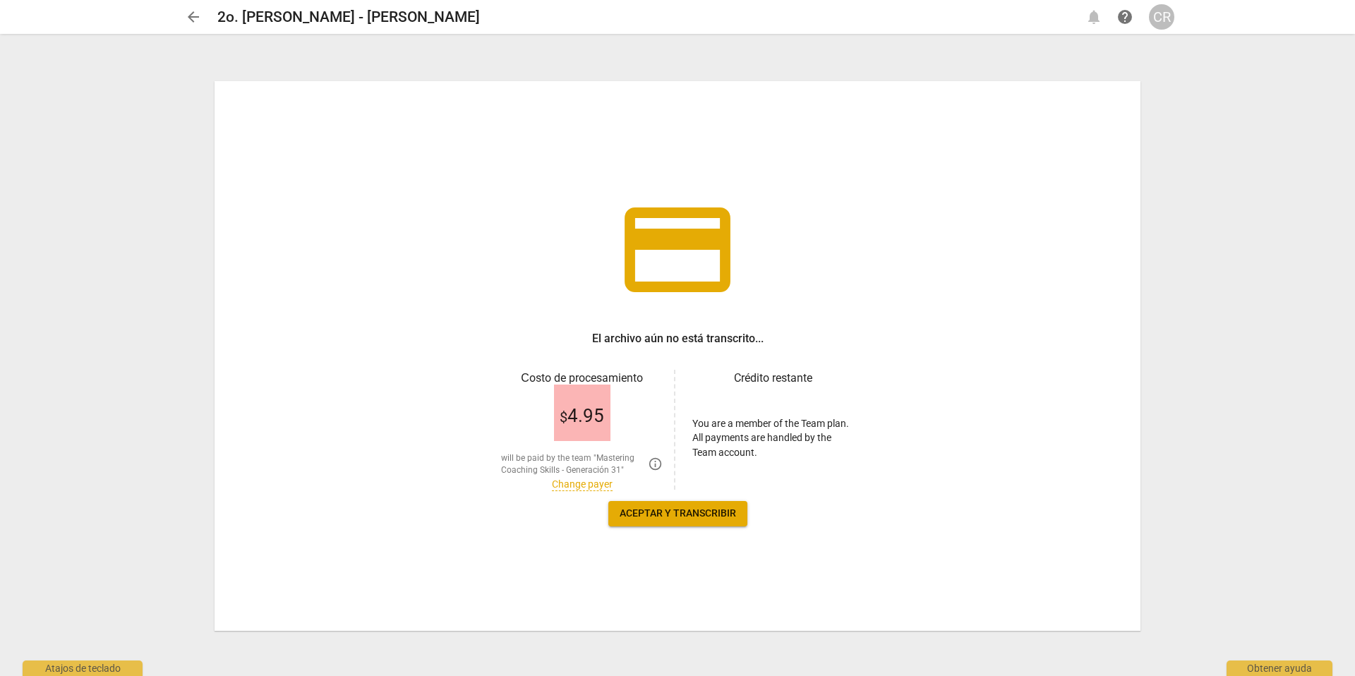  What do you see at coordinates (572, 464) in the screenshot?
I see `span: will be paid by the team "Mastering Coaching Skills - Generación 31"` at bounding box center [572, 464].